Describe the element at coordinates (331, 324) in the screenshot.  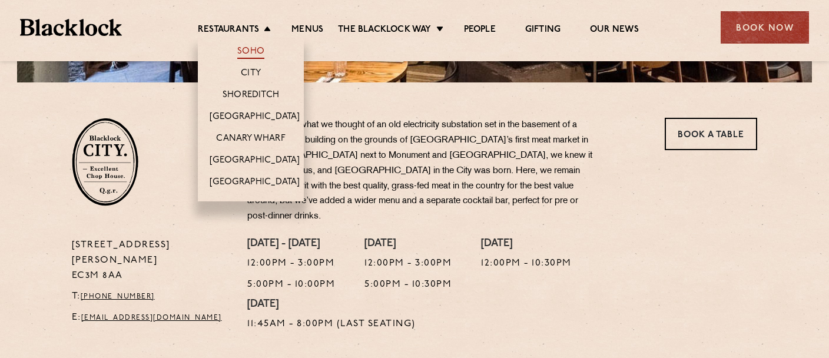
I see `p: 11:45am - 8:00pm (Last Seating)` at that location.